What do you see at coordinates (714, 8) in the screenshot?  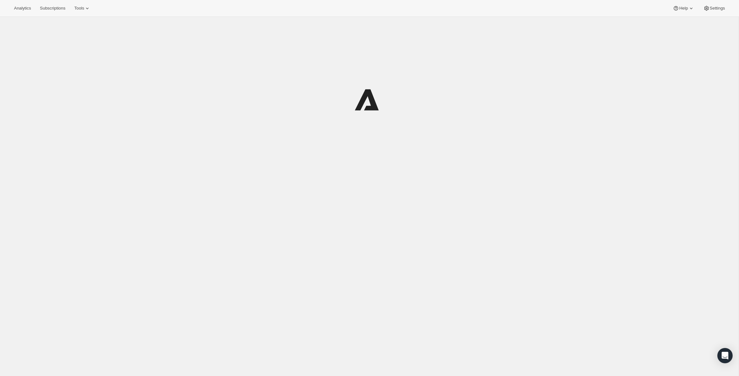 I see `button: Settings` at bounding box center [714, 8].